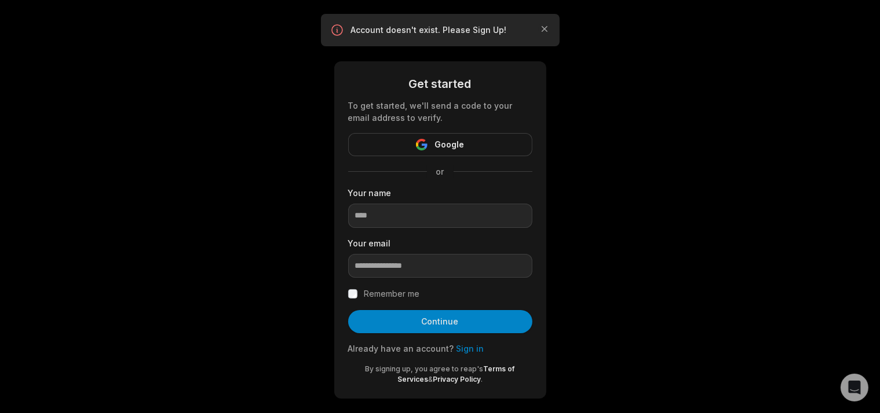 This screenshot has height=413, width=880. Describe the element at coordinates (456, 379) in the screenshot. I see `a: Privacy Policy` at that location.